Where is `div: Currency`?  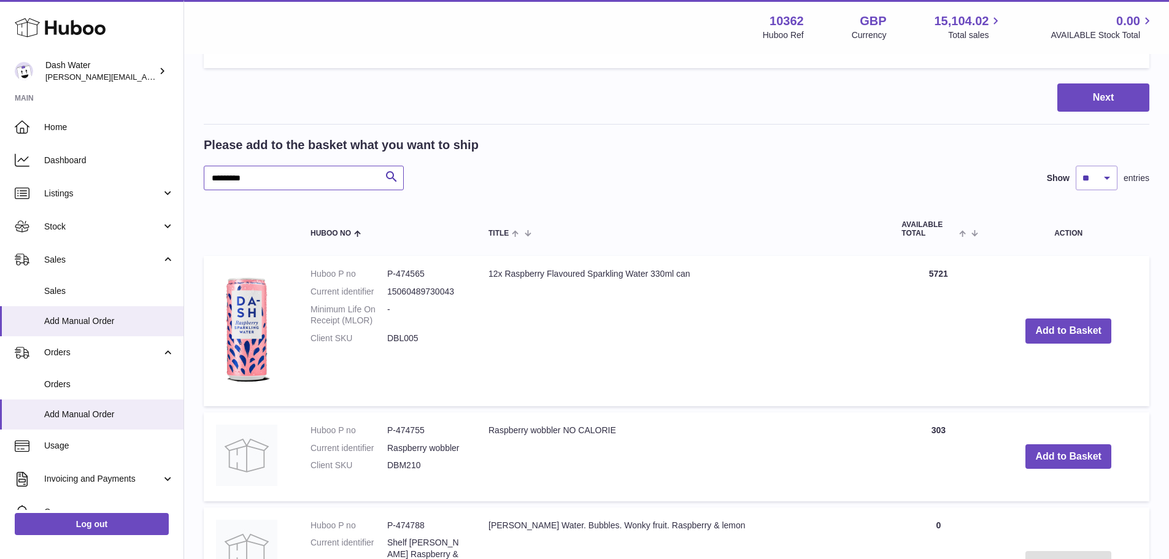
div: Currency is located at coordinates (869, 35).